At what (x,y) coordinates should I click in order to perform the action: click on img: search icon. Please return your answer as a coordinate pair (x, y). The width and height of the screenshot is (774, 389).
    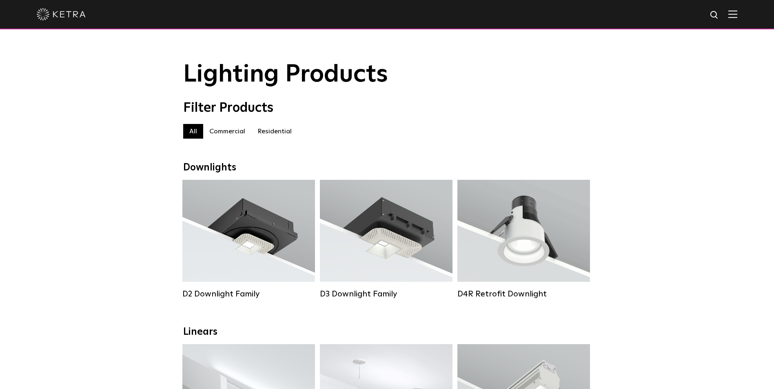
    Looking at the image, I should click on (714, 15).